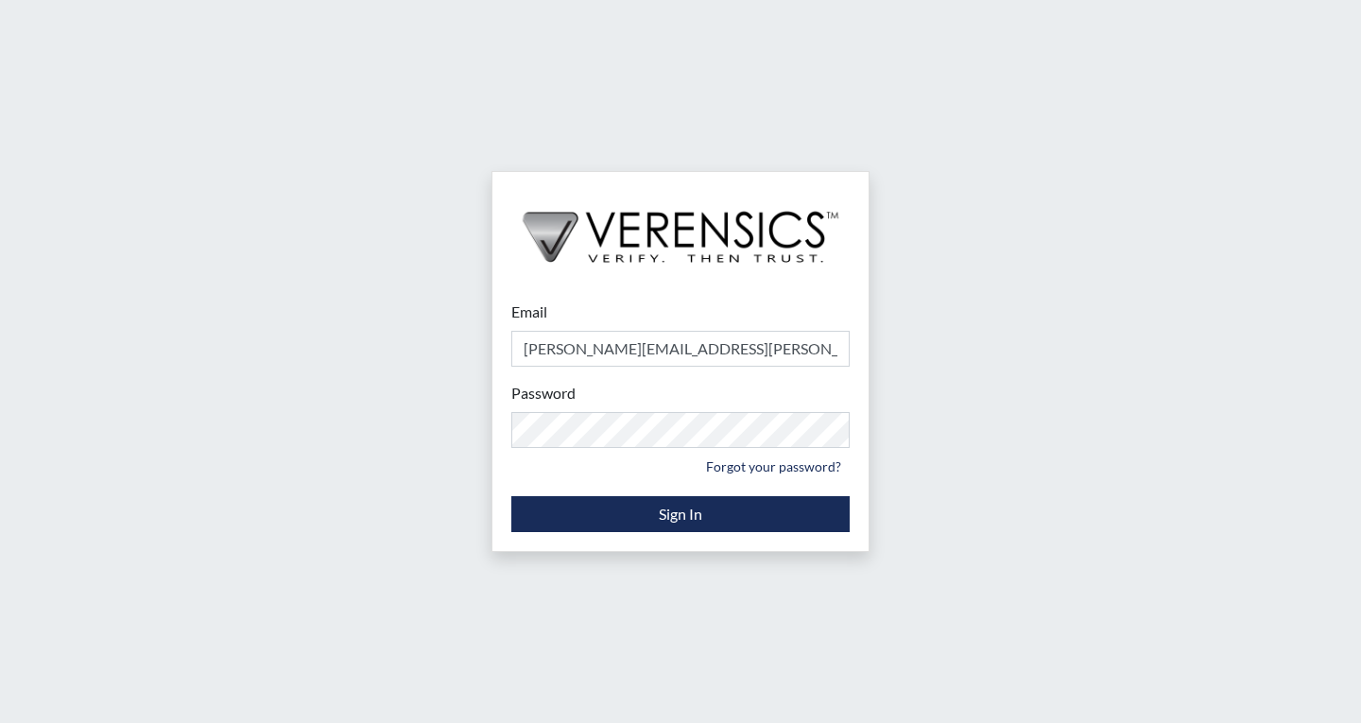 Image resolution: width=1361 pixels, height=723 pixels. What do you see at coordinates (773, 466) in the screenshot?
I see `a: Forgot your password?` at bounding box center [773, 466].